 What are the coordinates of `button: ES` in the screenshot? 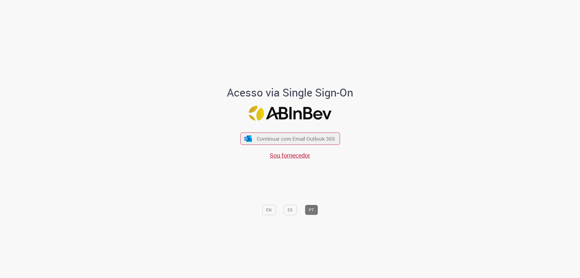 It's located at (290, 210).